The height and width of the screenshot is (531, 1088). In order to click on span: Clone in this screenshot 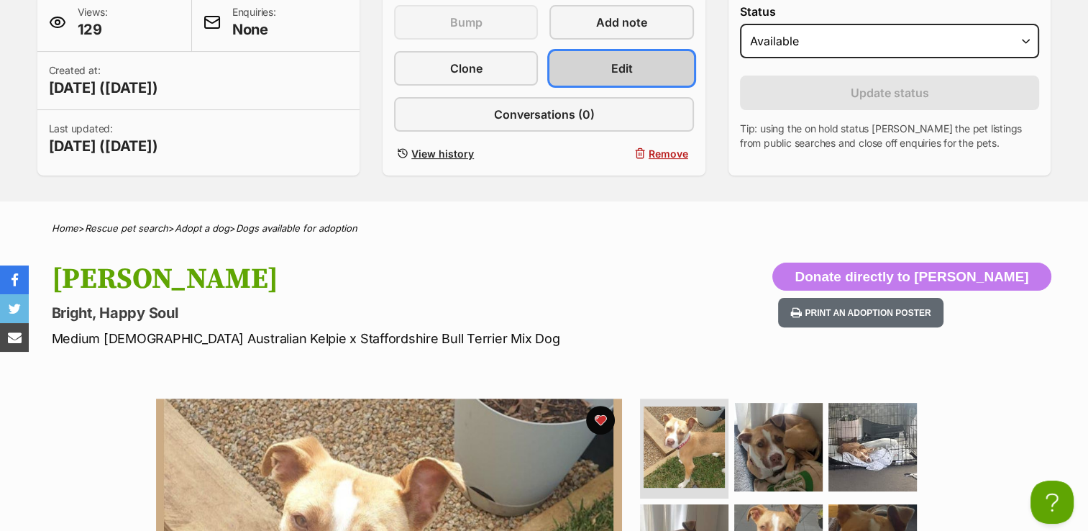, I will do `click(466, 68)`.